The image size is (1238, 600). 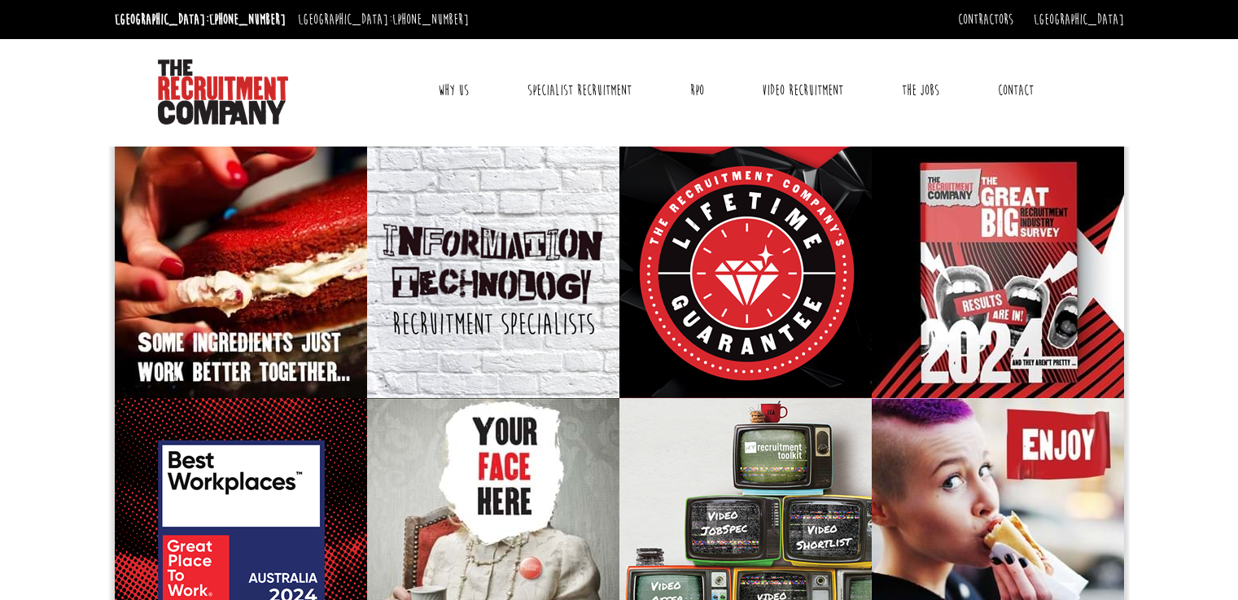 What do you see at coordinates (802, 90) in the screenshot?
I see `a: Video Recruitment` at bounding box center [802, 90].